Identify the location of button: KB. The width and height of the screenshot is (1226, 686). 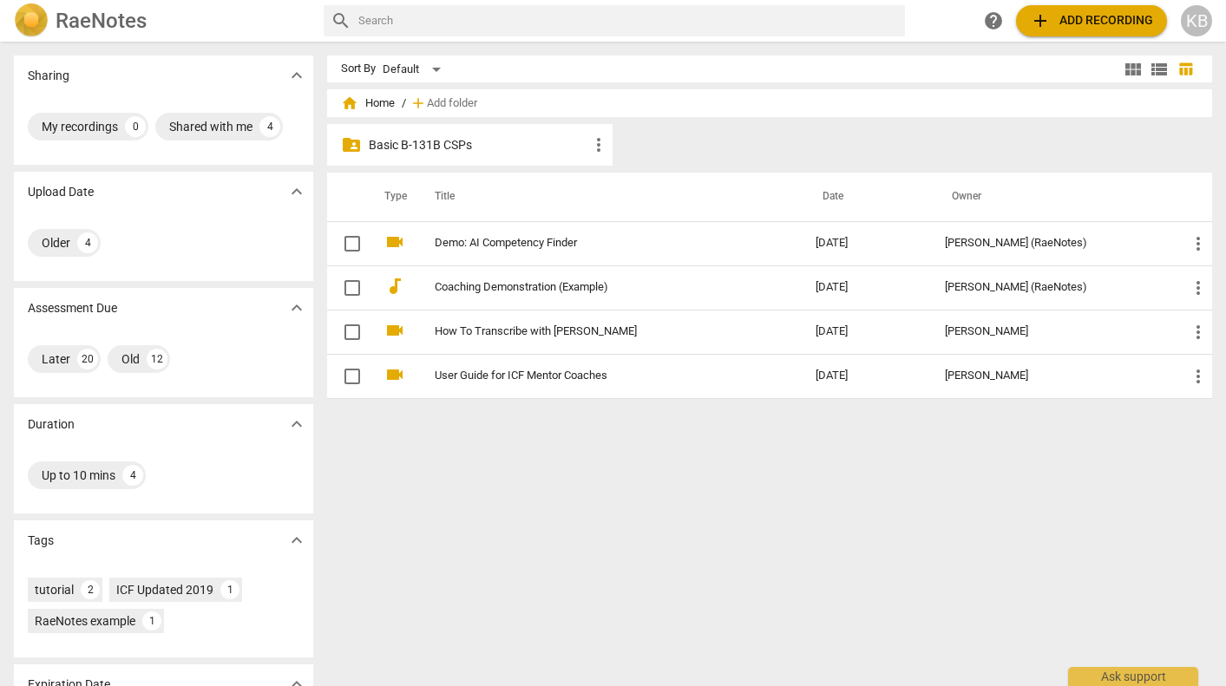
(1196, 21).